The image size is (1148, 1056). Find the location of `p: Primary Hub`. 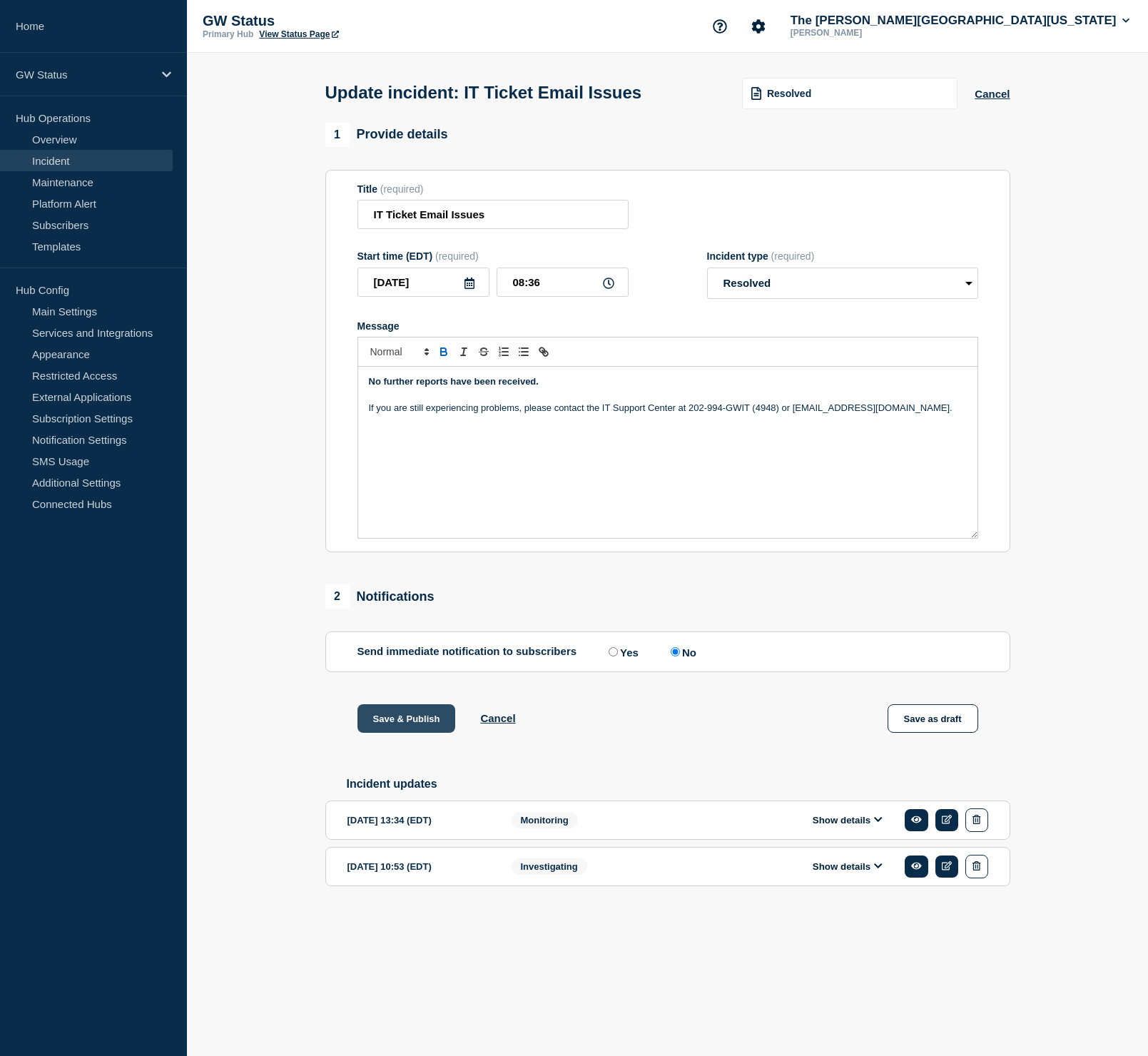

p: Primary Hub is located at coordinates (228, 34).